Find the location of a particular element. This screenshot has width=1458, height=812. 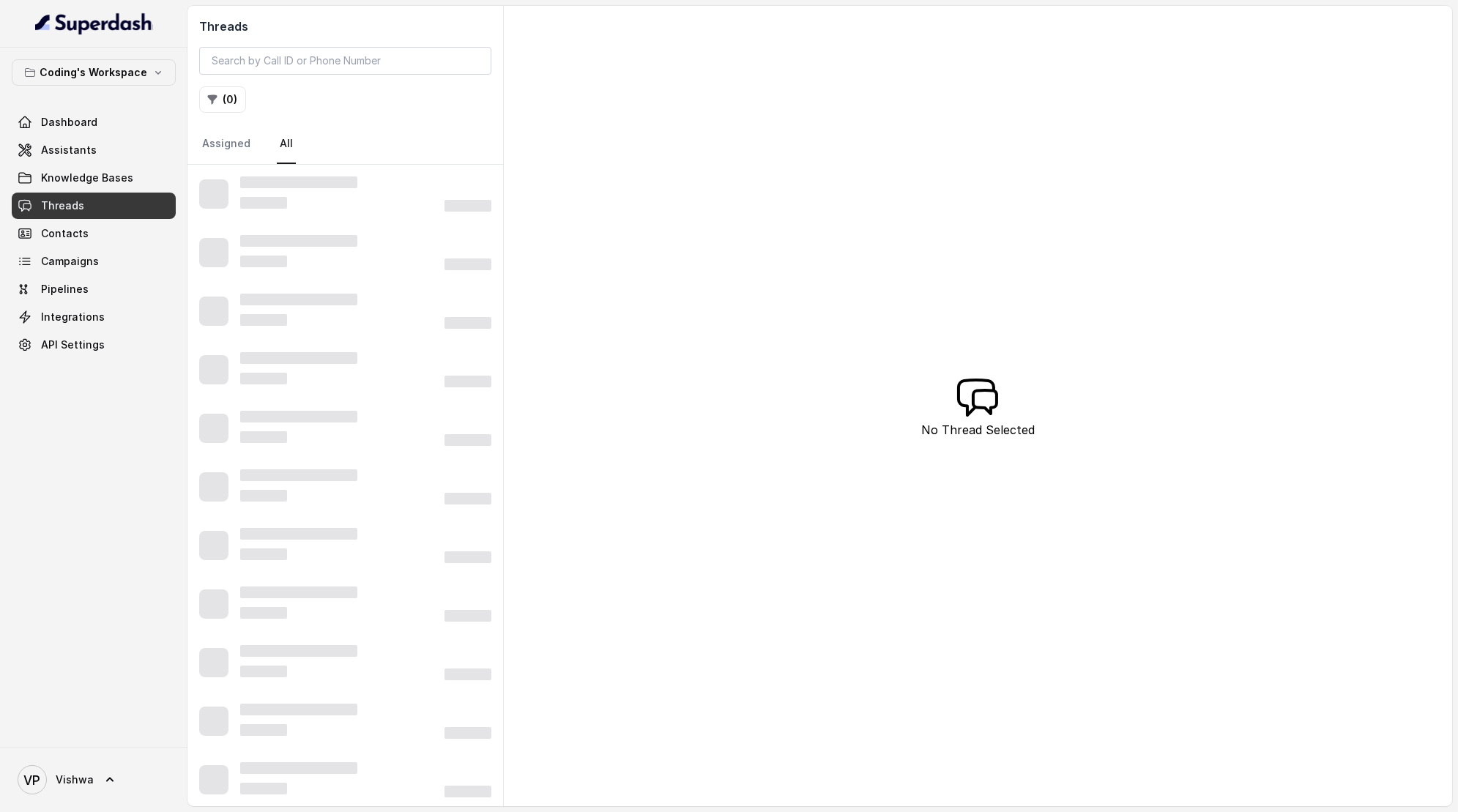

a: Contacts is located at coordinates (93, 233).